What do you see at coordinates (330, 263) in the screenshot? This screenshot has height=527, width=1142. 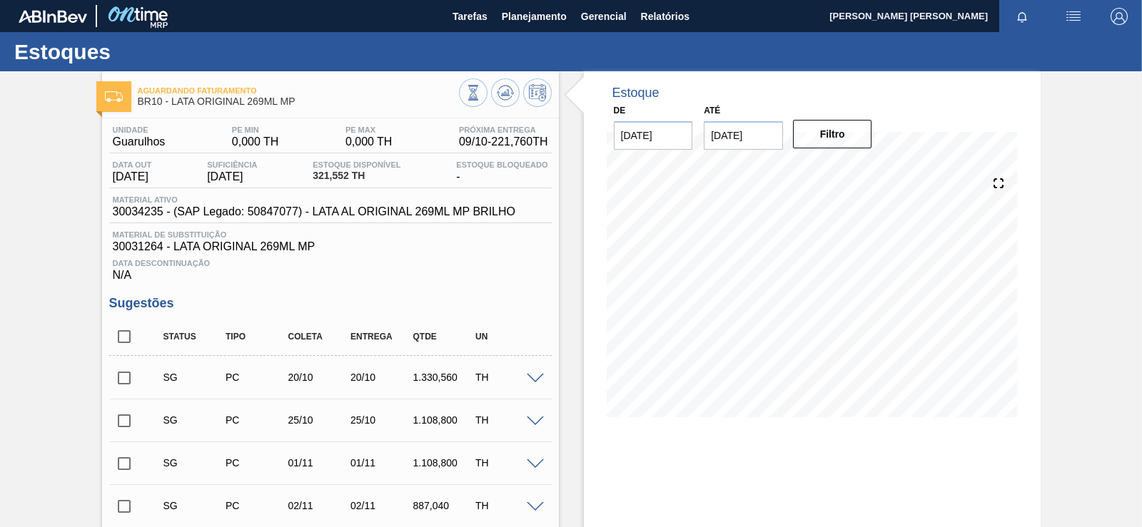 I see `span: Data Descontinuação` at bounding box center [330, 263].